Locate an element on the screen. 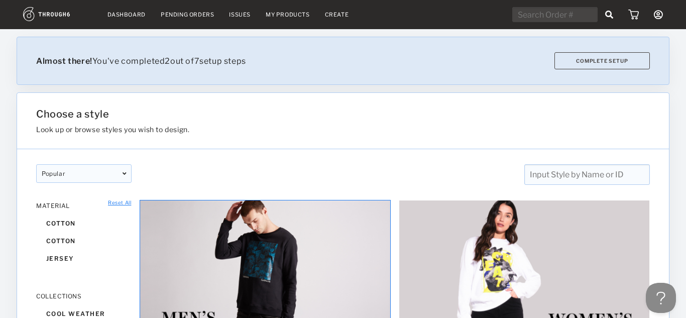  a: Reset All is located at coordinates (120, 202).